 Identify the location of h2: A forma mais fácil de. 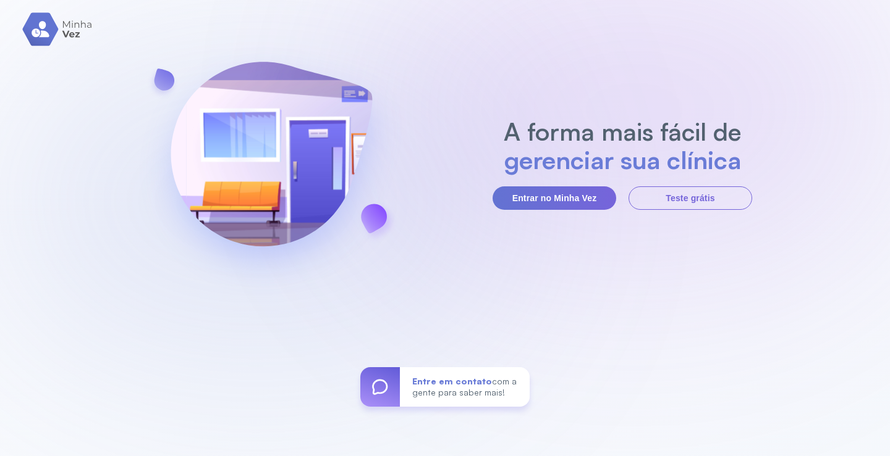
(622, 132).